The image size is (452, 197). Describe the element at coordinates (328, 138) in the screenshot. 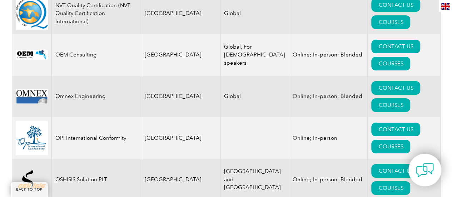

I see `td: Online; In-person` at that location.